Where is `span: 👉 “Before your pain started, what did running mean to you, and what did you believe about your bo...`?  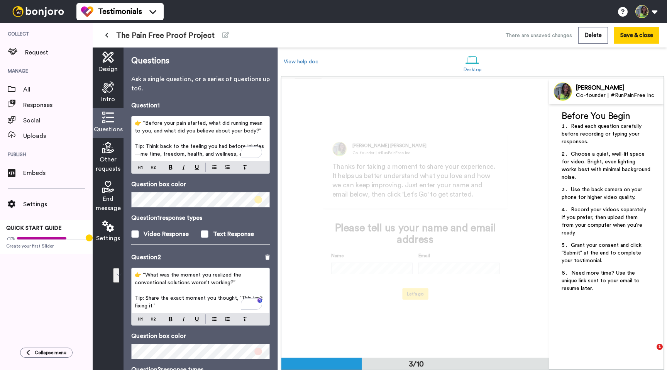 span: 👉 “Before your pain started, what did running mean to you, and what did you believe about your bo... is located at coordinates (199, 127).